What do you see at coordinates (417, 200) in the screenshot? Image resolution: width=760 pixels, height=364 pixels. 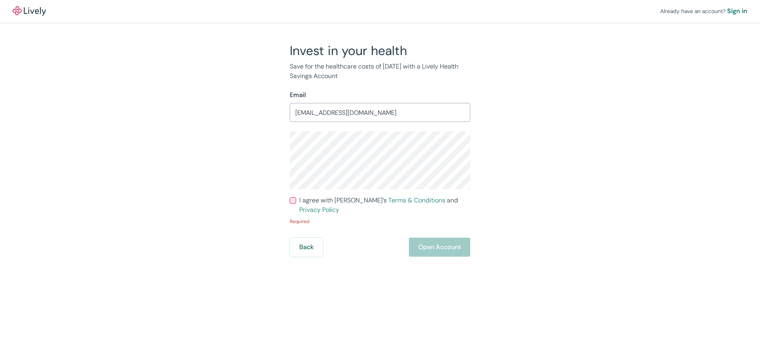 I see `a: Terms & Conditions` at bounding box center [417, 200].